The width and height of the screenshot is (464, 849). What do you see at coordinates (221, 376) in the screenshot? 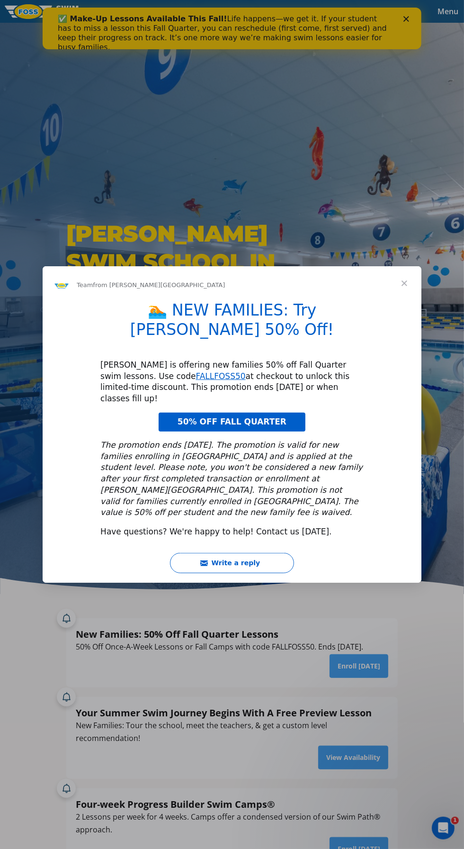
I see `a: FALLFOSS50` at bounding box center [221, 376].